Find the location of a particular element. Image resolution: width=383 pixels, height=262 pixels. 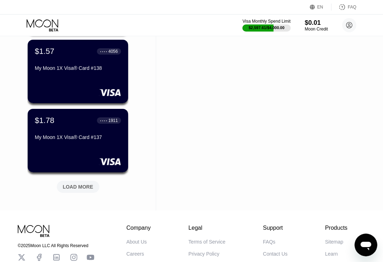

div: $1.57 is located at coordinates (44, 51).